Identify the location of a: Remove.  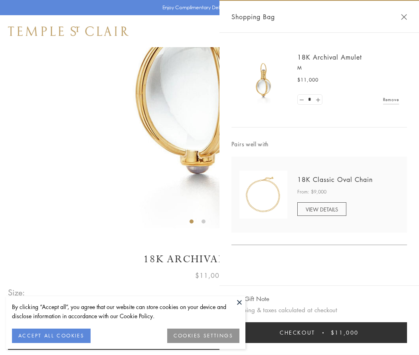
(391, 99).